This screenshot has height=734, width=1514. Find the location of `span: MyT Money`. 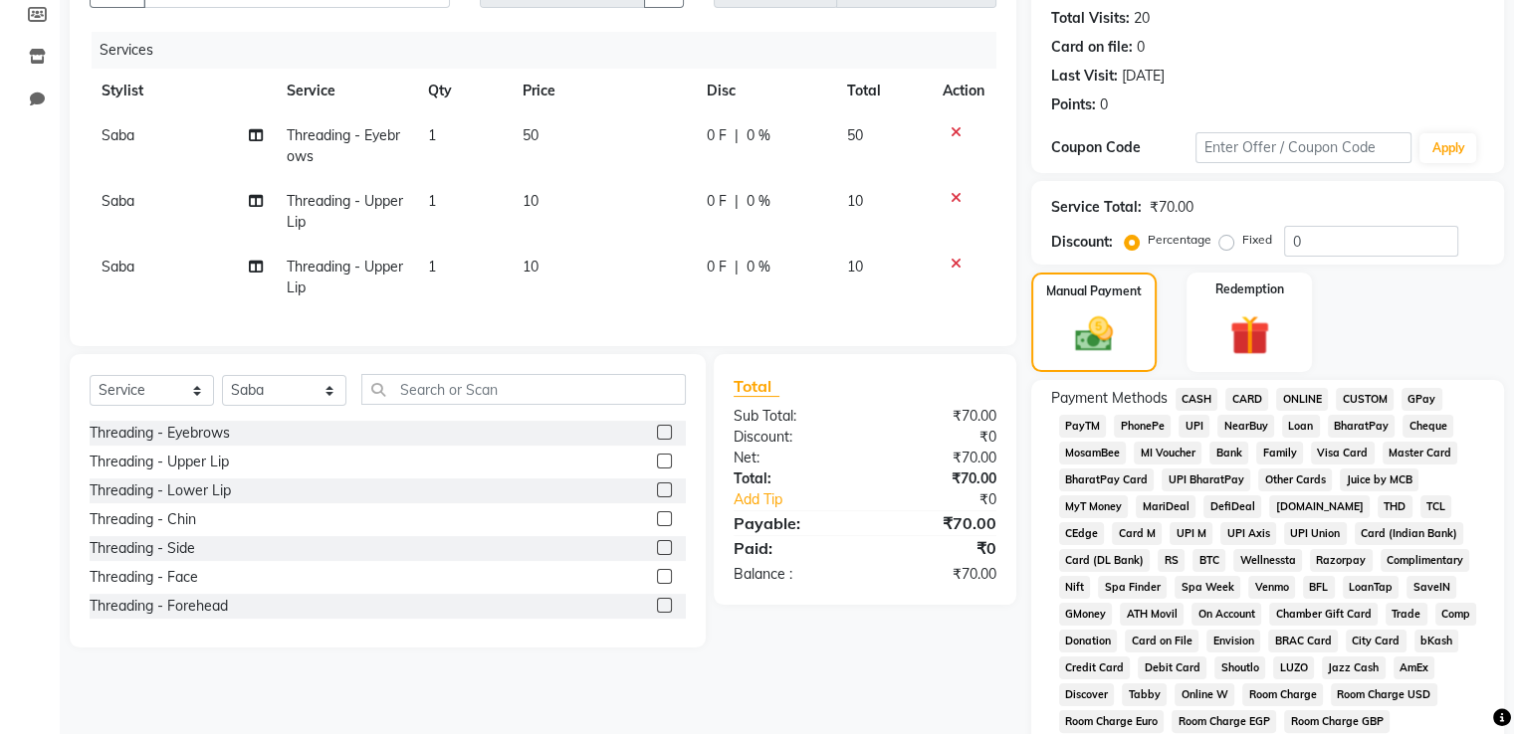

span: MyT Money is located at coordinates (1094, 507).